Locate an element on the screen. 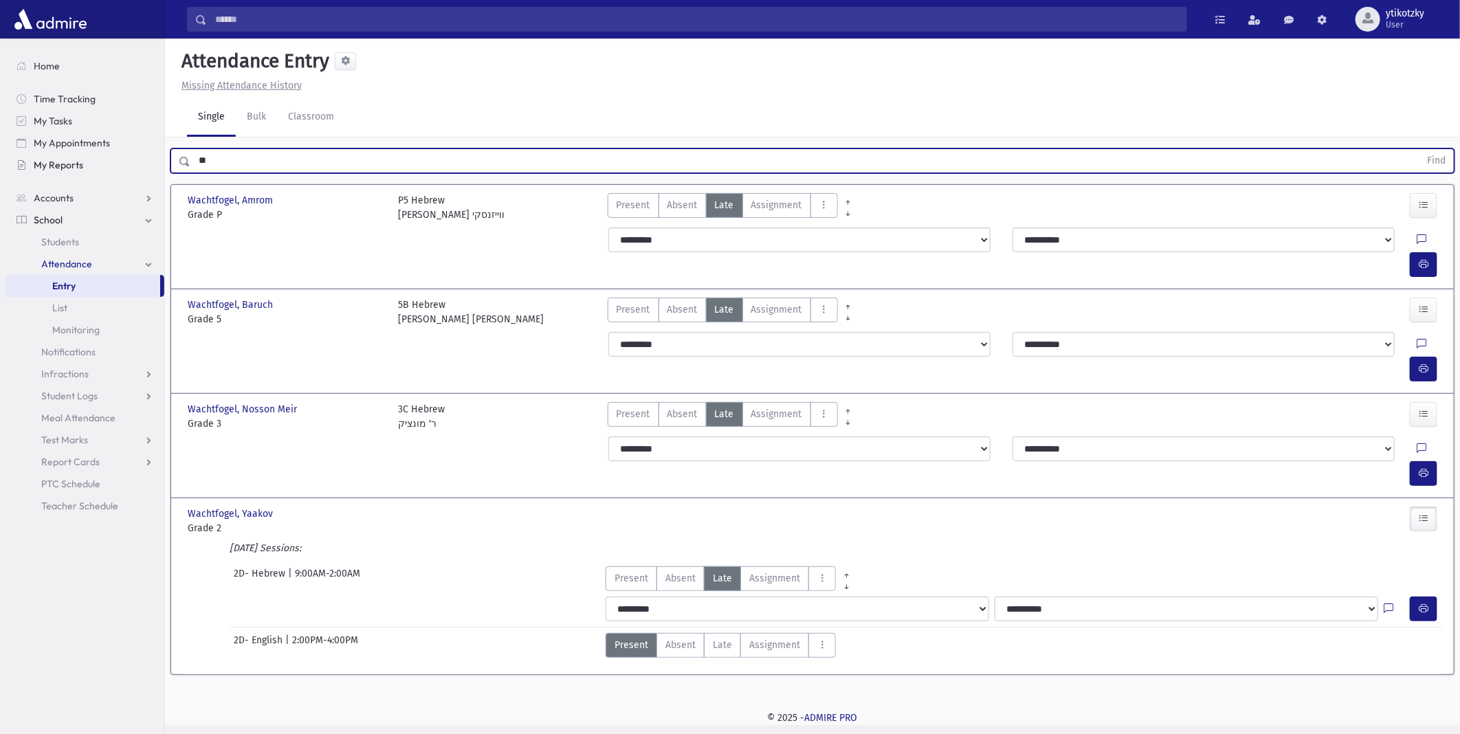  div: 3C Hebrew ר' מונציק is located at coordinates (421, 416).